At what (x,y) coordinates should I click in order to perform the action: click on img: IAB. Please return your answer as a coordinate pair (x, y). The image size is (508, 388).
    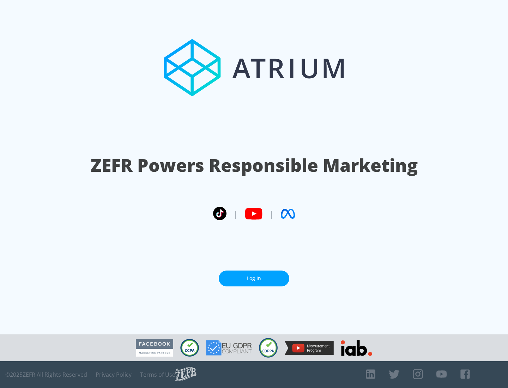
    Looking at the image, I should click on (356, 348).